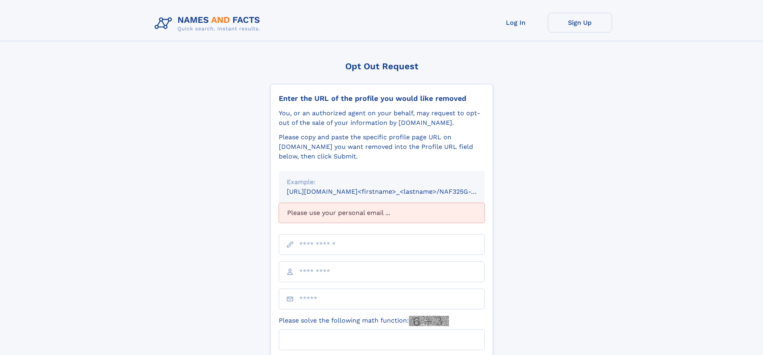  I want to click on label: Please solve the following math function:, so click(364, 321).